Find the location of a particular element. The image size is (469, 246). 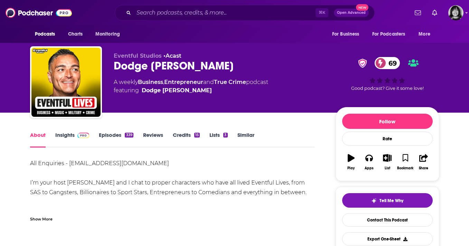

img: User Profile is located at coordinates (456, 13).